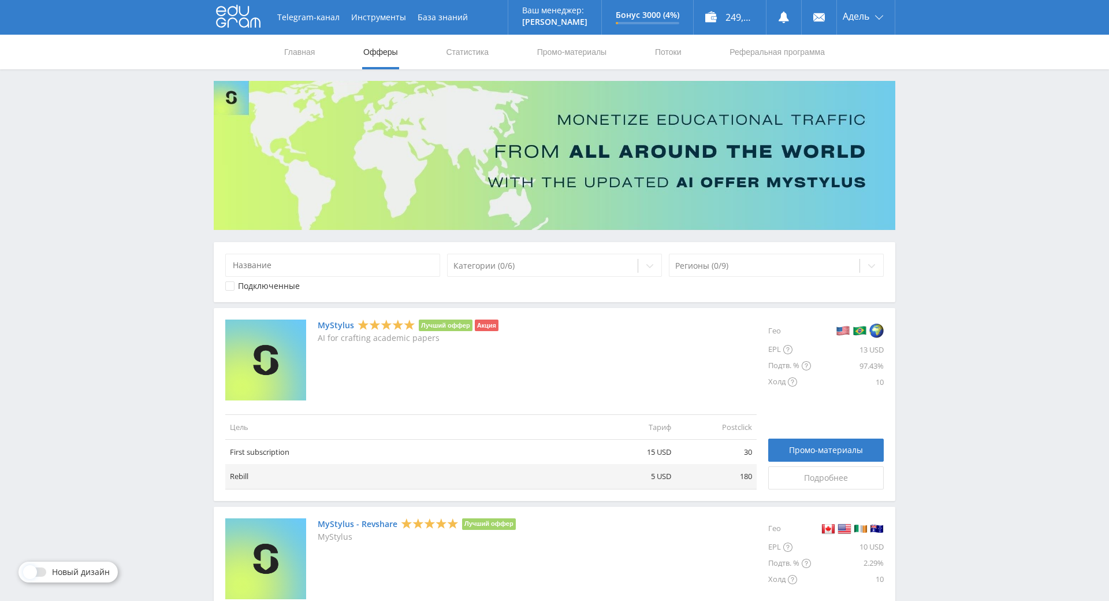  What do you see at coordinates (848, 366) in the screenshot?
I see `div: 97.43%` at bounding box center [848, 366].